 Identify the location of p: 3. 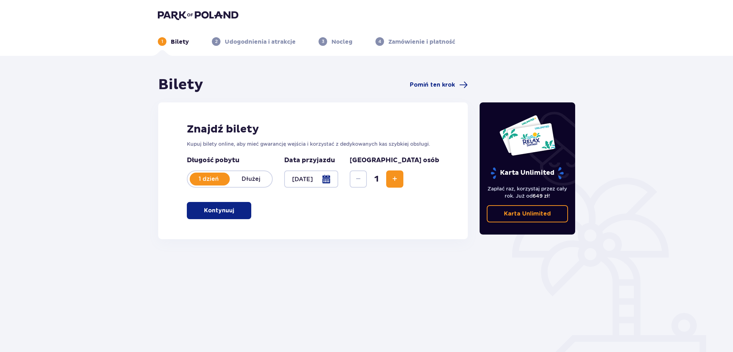
(323, 42).